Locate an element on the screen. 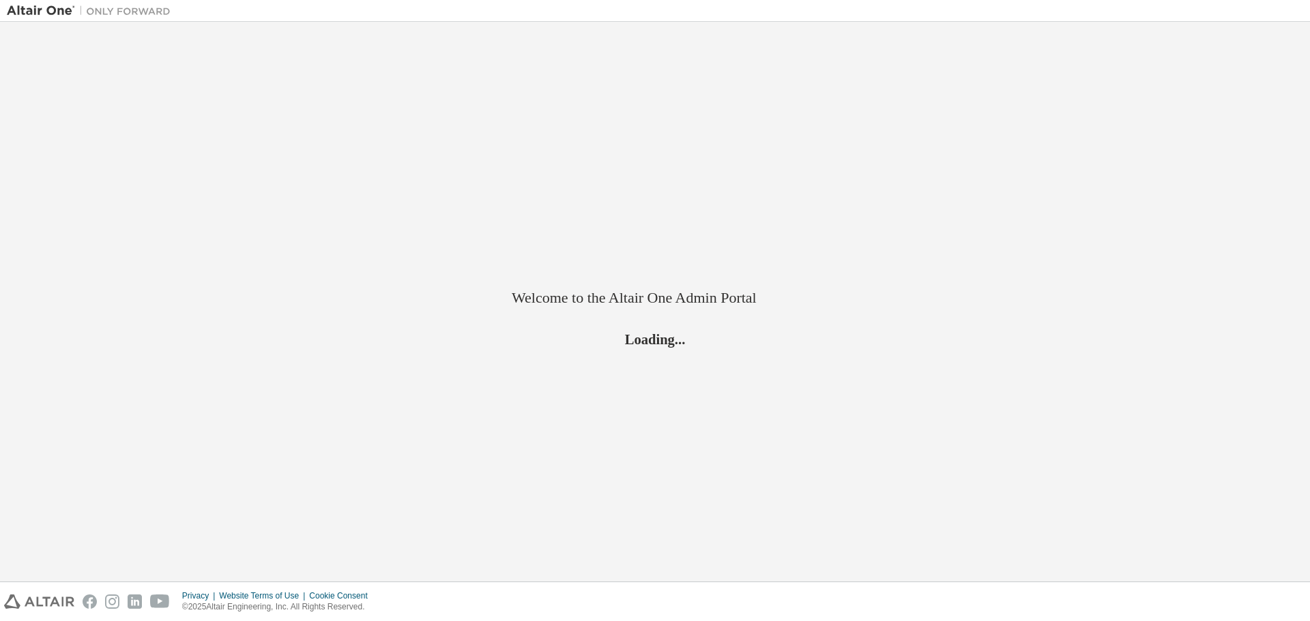 The image size is (1310, 621). img: facebook.svg is located at coordinates (89, 602).